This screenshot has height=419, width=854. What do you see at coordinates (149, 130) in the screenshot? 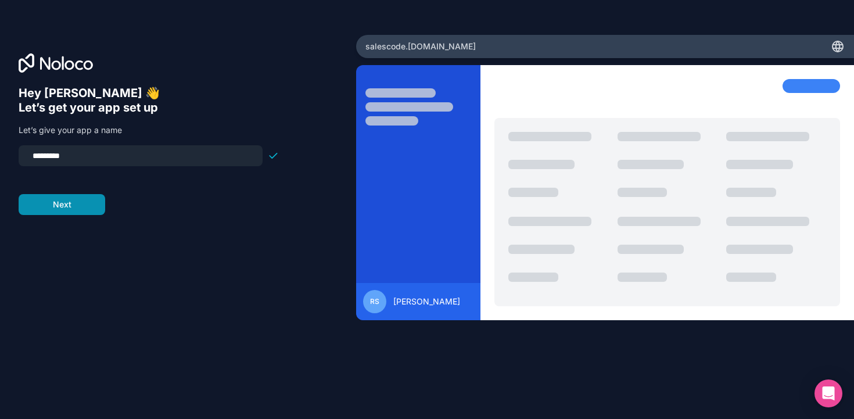
I see `p: Let’s give your app a name` at bounding box center [149, 130].